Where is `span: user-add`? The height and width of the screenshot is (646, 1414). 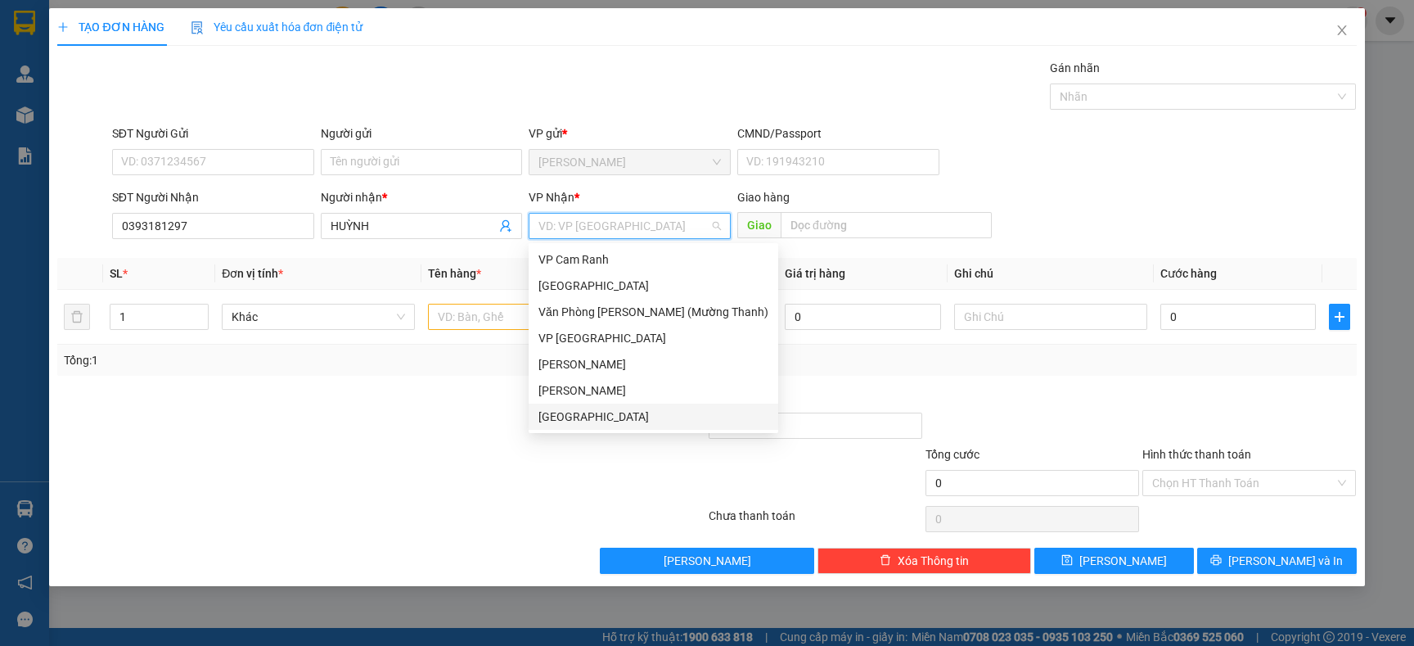
span: user-add is located at coordinates (506, 226).